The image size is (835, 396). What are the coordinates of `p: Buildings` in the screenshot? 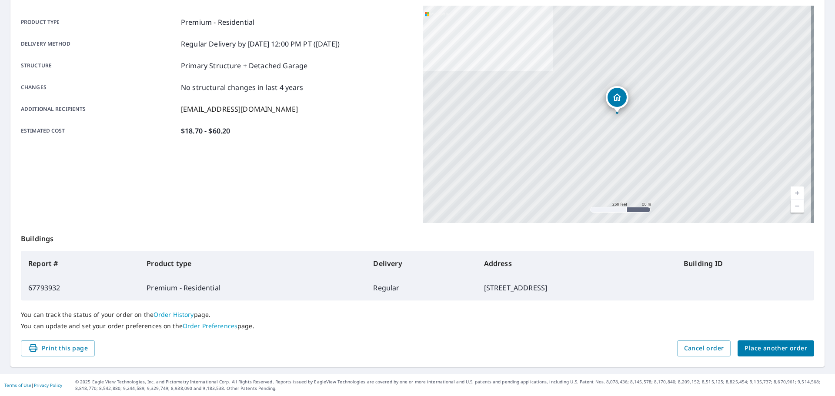 It's located at (418, 237).